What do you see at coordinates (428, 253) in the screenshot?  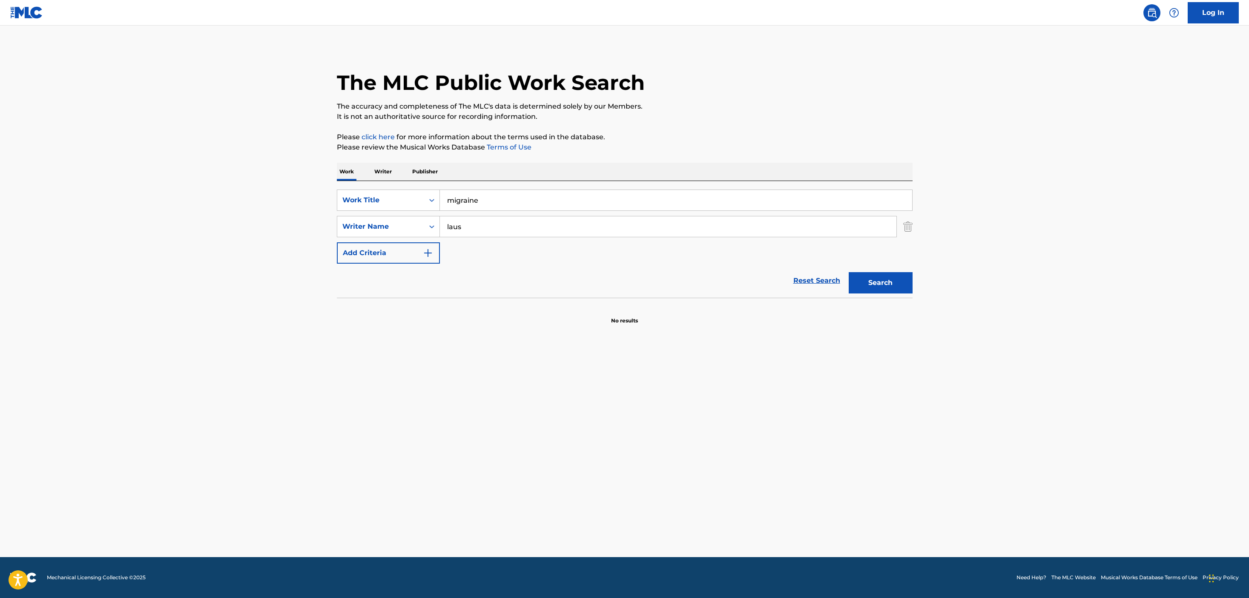 I see `img: 9d2ae6d4665cec9f34b9.svg` at bounding box center [428, 253].